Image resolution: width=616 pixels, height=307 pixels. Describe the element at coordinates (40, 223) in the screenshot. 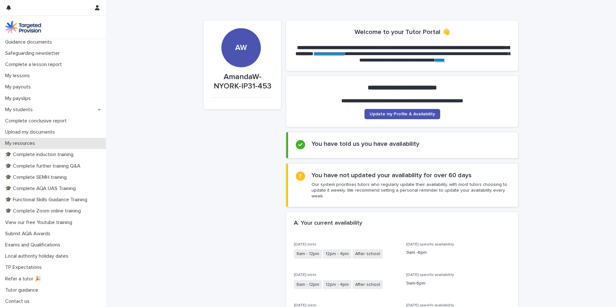

I see `p: View our free Youtube training` at that location.